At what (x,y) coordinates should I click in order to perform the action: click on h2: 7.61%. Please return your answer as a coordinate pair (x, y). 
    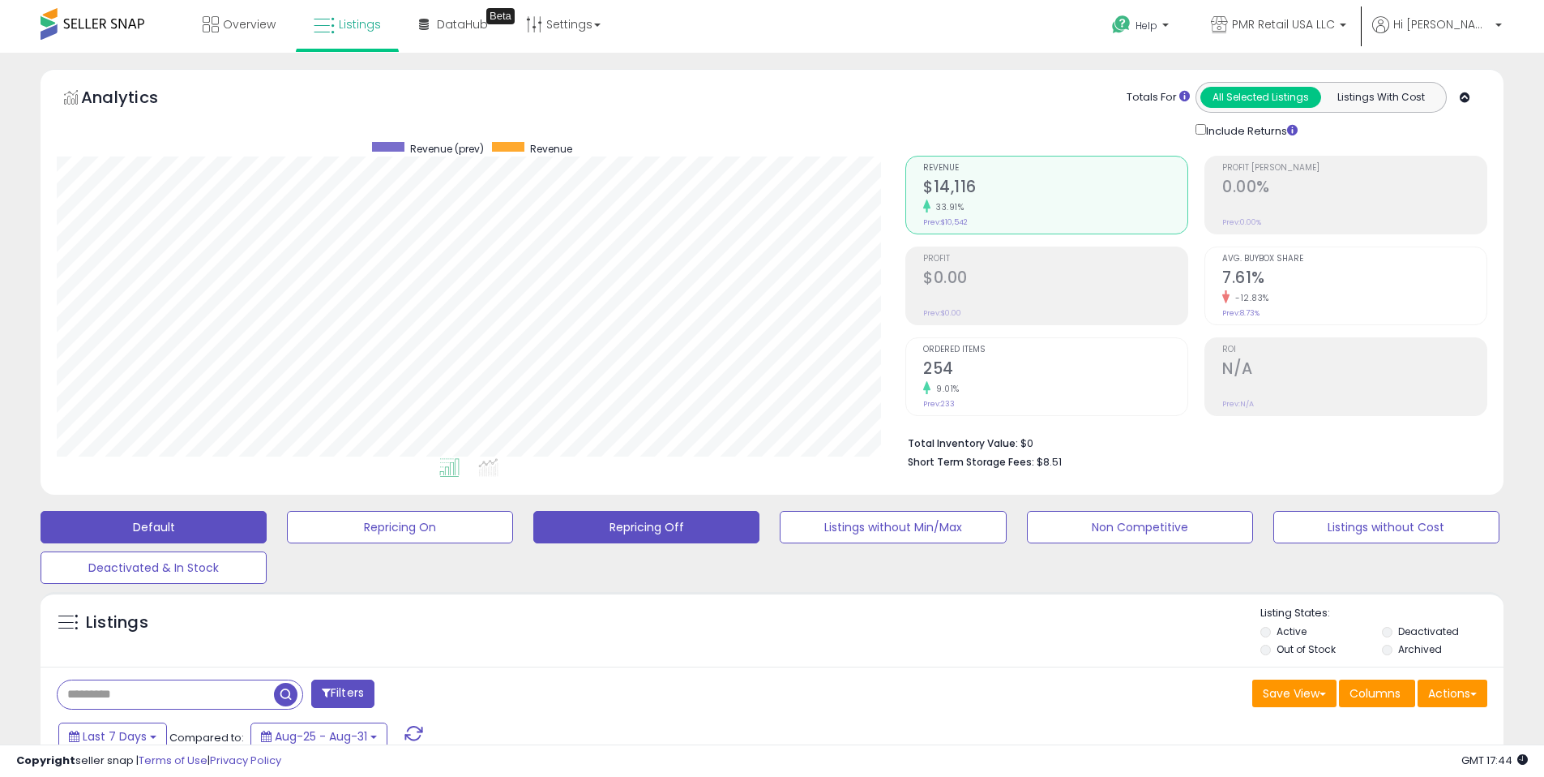
    Looking at the image, I should click on (1355, 279).